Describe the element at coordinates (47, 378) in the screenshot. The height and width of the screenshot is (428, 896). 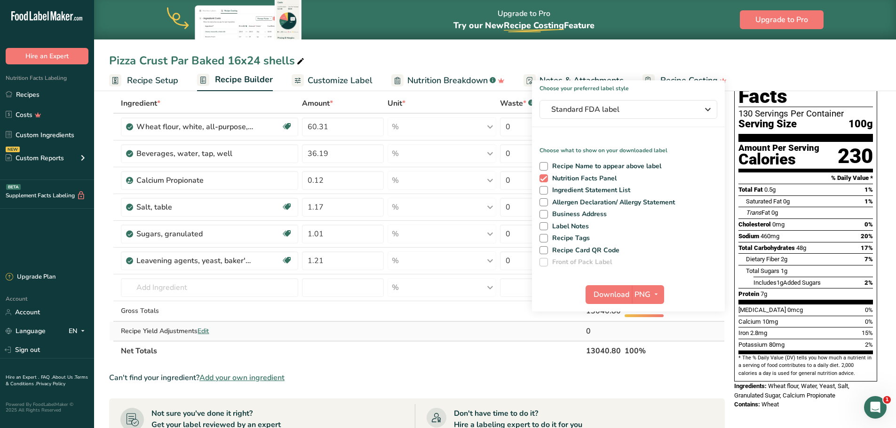
I see `a: FAQ .` at that location.